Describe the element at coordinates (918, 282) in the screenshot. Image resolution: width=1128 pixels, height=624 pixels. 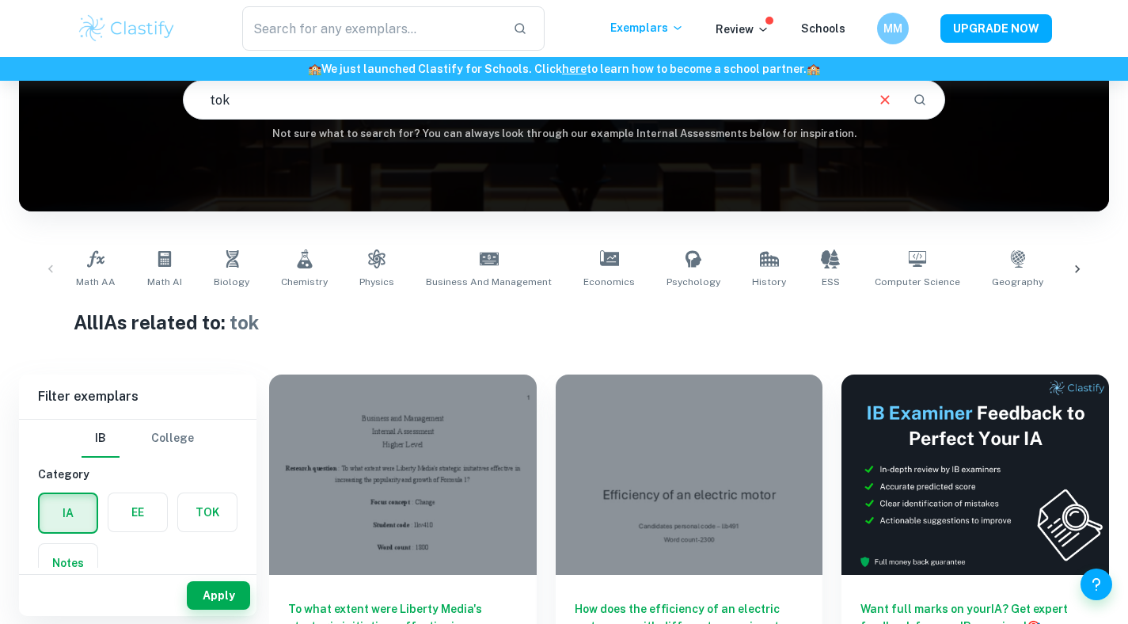
I see `span: Computer Science` at that location.